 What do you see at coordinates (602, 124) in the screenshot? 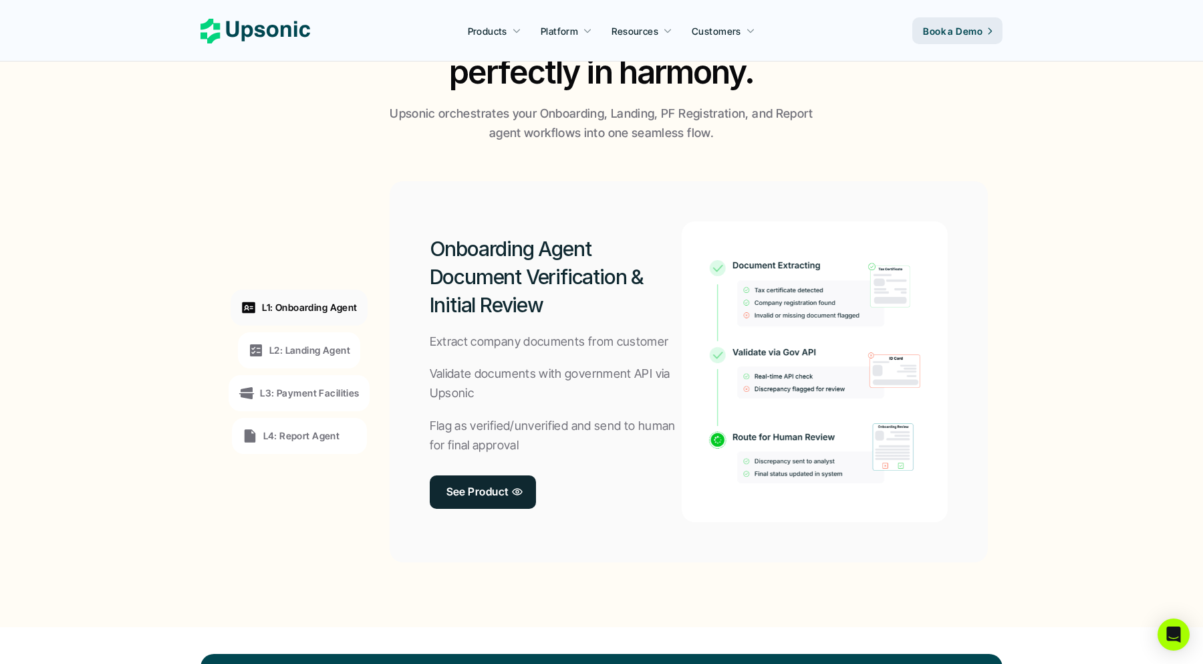
I see `p: Upsonic orchestrates your Onboarding, Landing, PF Registration, and Report agent workflows into o...` at bounding box center [602, 124].